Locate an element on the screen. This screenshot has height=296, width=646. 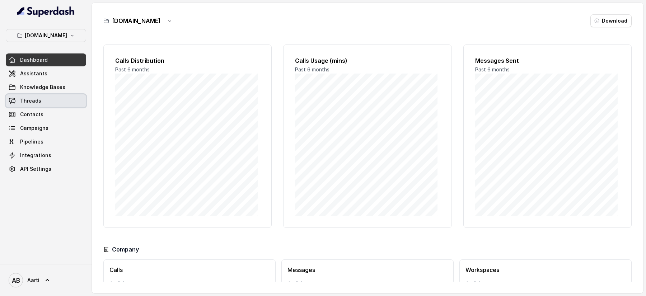
span: Assistants is located at coordinates (34, 74).